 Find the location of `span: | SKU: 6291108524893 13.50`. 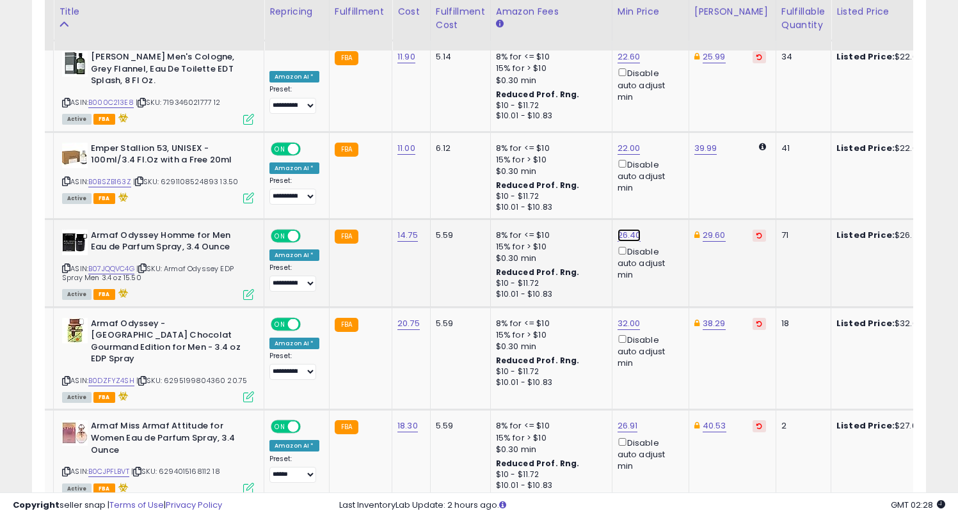

span: | SKU: 6291108524893 13.50 is located at coordinates (186, 182).